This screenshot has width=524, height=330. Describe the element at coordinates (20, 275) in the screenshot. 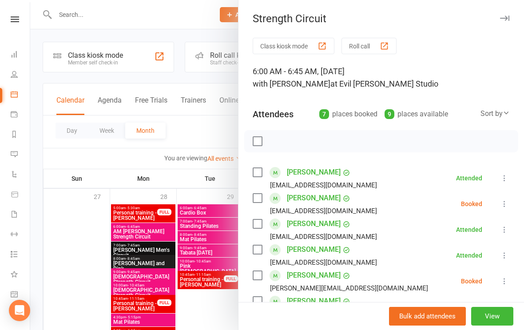

I see `a: What's New` at that location.